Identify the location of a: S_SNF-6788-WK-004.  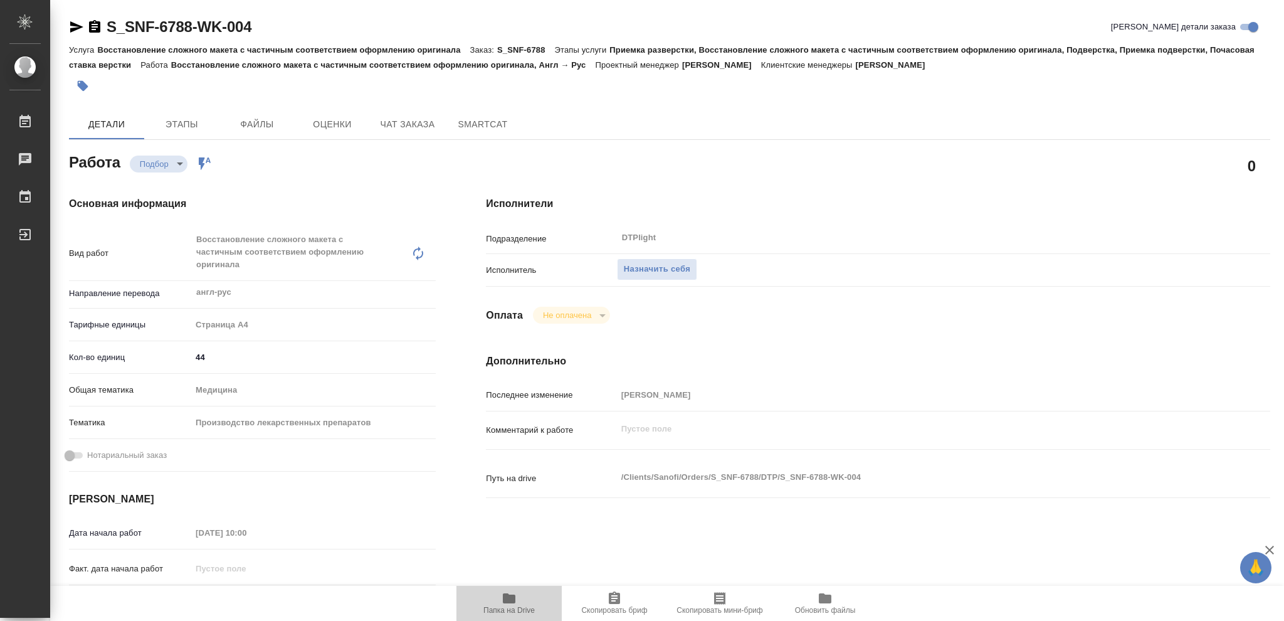
(179, 26).